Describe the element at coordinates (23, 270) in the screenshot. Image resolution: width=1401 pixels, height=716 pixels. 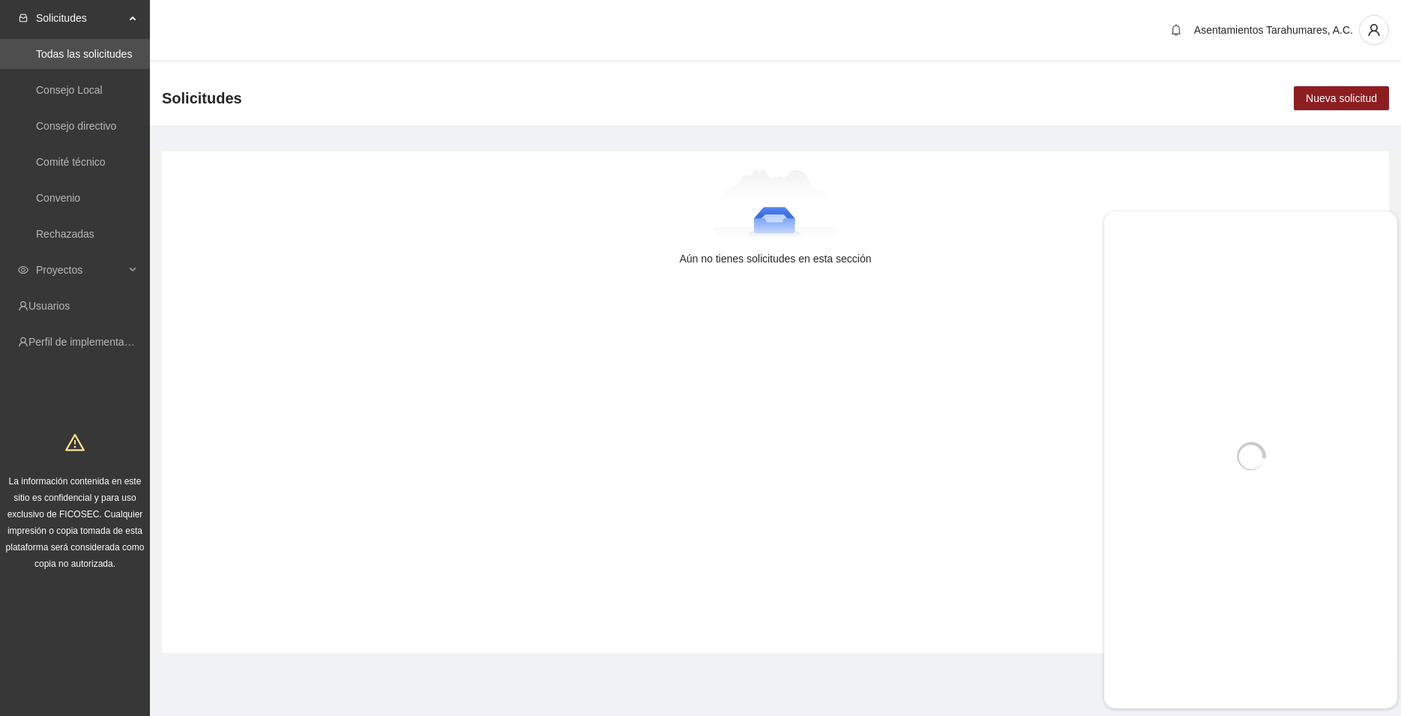
I see `span: eye` at that location.